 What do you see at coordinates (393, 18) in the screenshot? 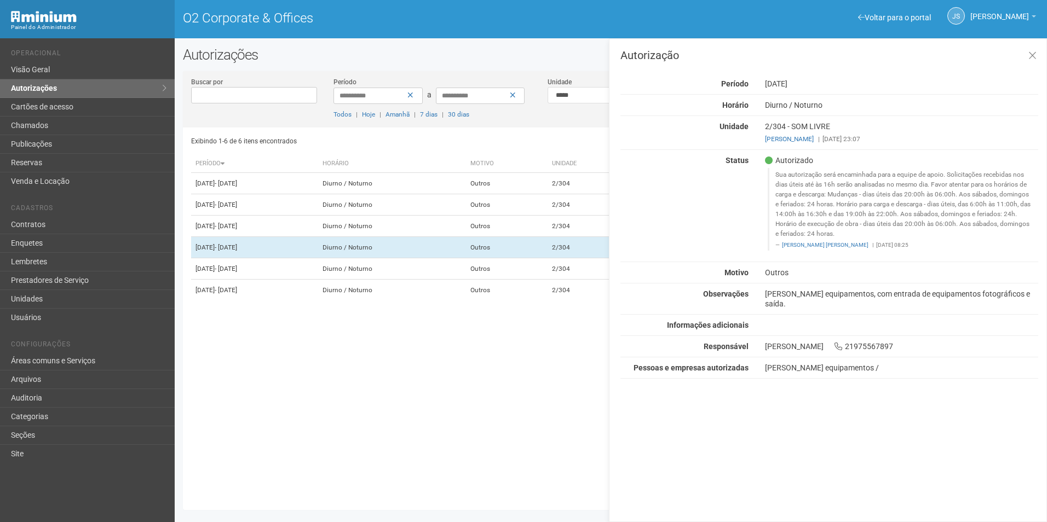
I see `h1: O2 Corporate & Offices` at bounding box center [393, 18].